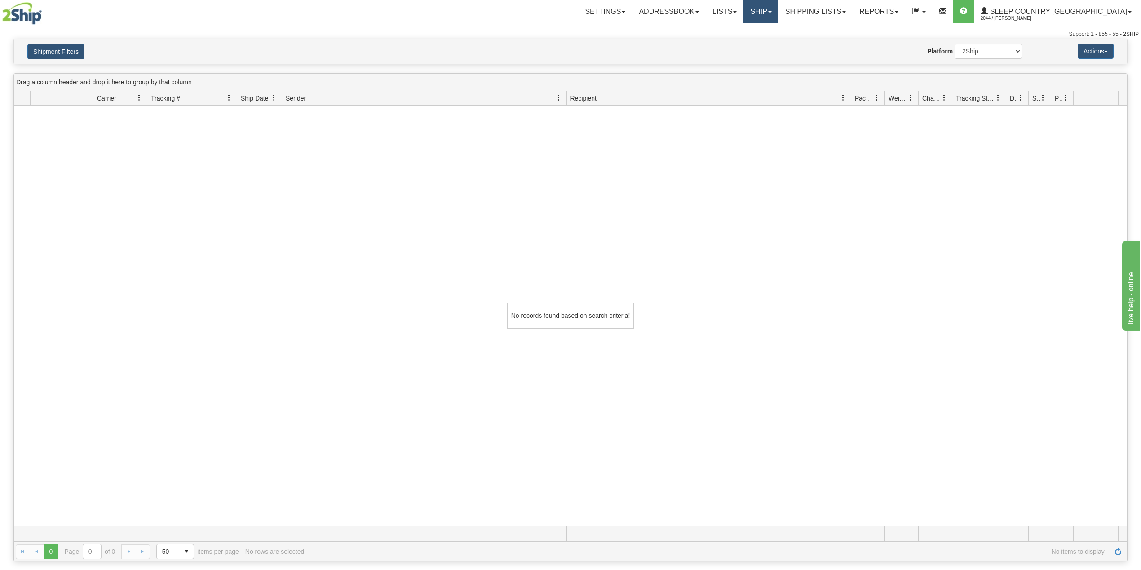  I want to click on button: Actions, so click(1095, 51).